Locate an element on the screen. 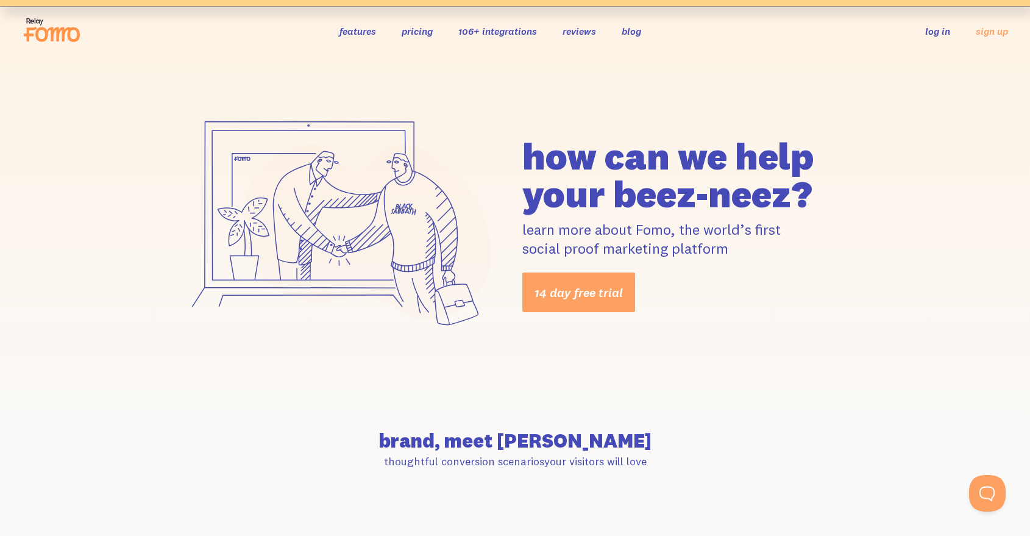 The image size is (1030, 536). a: reviews is located at coordinates (579, 31).